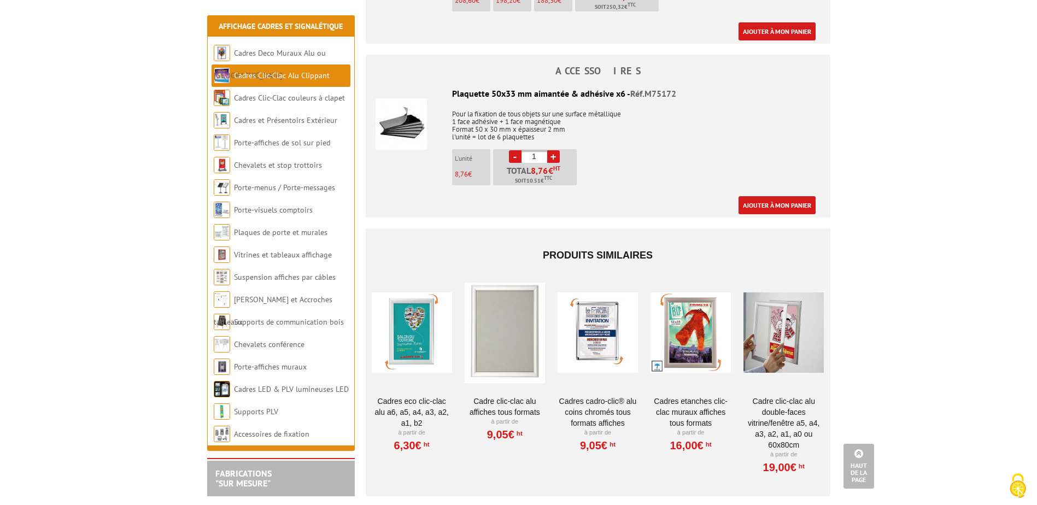  Describe the element at coordinates (534, 181) in the screenshot. I see `span: 10.51` at that location.